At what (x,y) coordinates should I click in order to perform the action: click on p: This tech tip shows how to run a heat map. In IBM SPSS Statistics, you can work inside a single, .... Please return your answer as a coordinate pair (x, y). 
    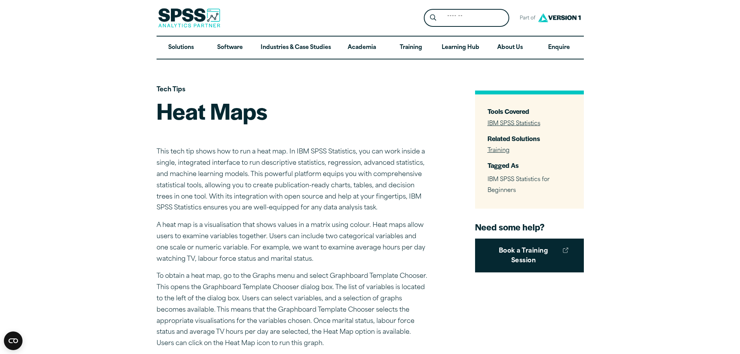
    Looking at the image, I should click on (292, 180).